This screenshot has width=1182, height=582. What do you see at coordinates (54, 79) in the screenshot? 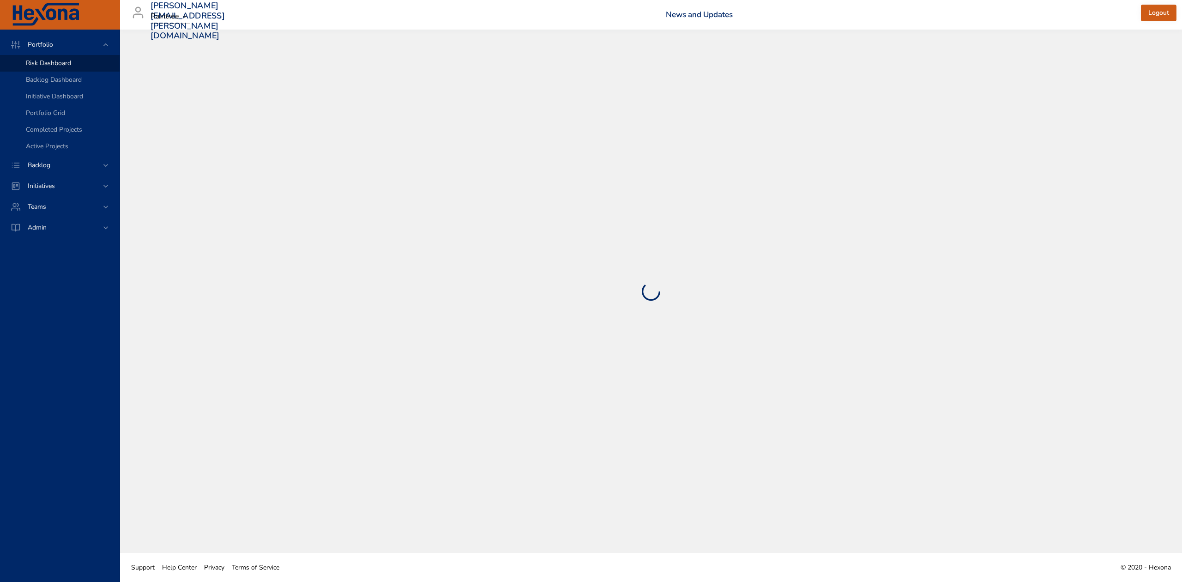
I see `span: Backlog Dashboard` at bounding box center [54, 79].